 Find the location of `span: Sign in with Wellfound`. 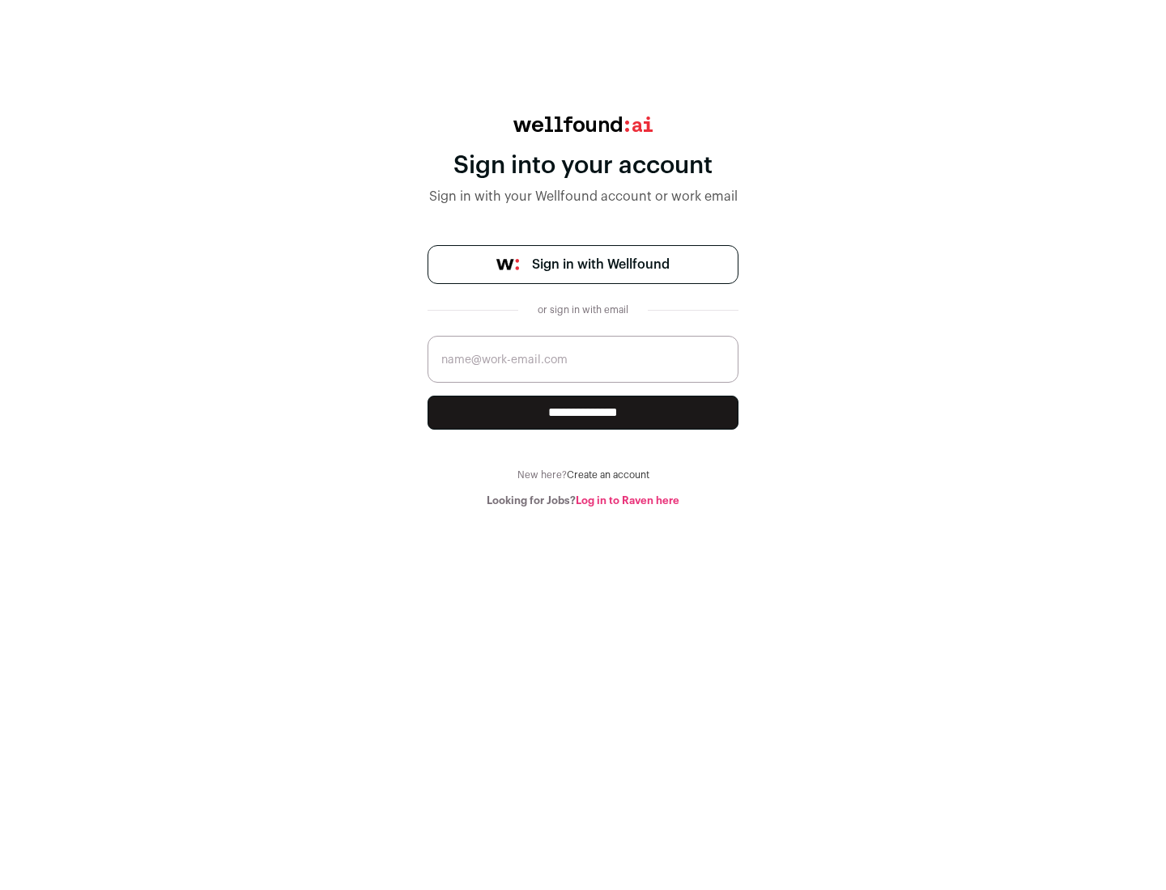

span: Sign in with Wellfound is located at coordinates (601, 265).